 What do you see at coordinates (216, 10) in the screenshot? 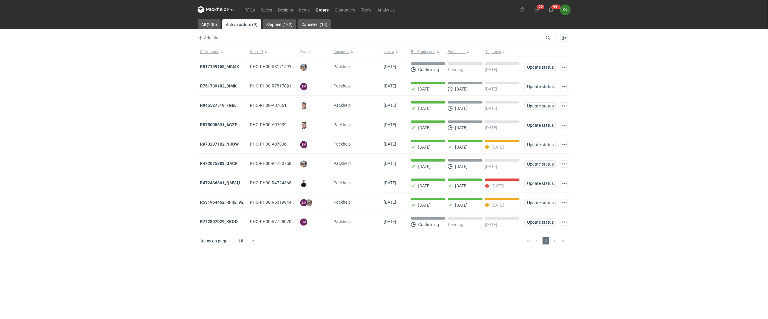
I see `svg: Packhelp Pro` at bounding box center [216, 10].